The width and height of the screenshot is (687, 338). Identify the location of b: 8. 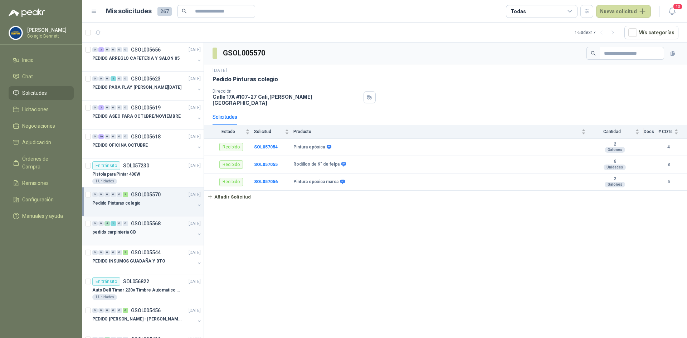
(668, 164).